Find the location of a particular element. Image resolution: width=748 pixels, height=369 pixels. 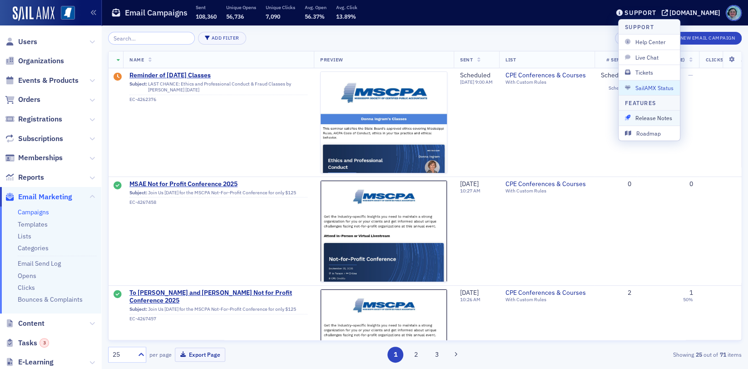

a: Email Send Log is located at coordinates (39, 263).